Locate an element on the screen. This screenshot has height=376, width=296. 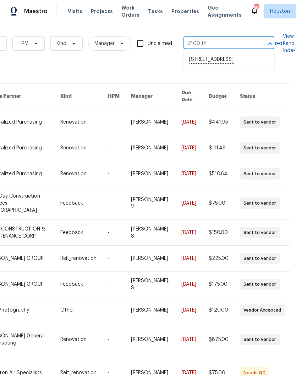
span: Tasks is located at coordinates (155, 11).